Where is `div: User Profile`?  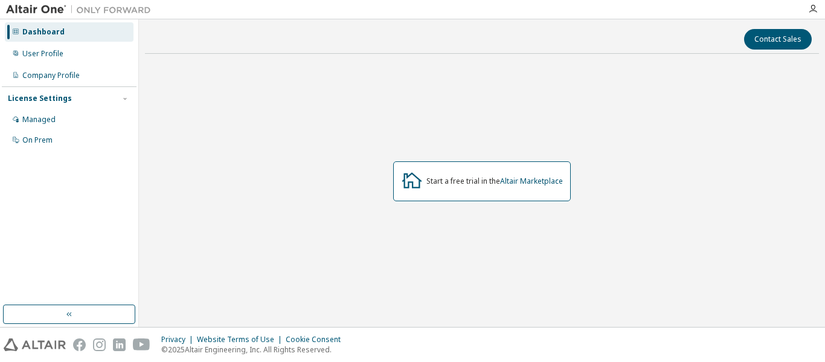
div: User Profile is located at coordinates (43, 54).